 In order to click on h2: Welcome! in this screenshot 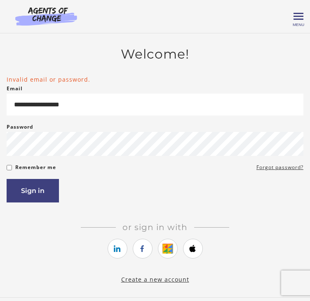, I will do `click(155, 54)`.